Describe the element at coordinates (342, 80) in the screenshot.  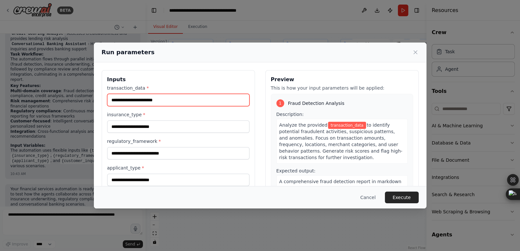
I see `h3: Preview` at that location.